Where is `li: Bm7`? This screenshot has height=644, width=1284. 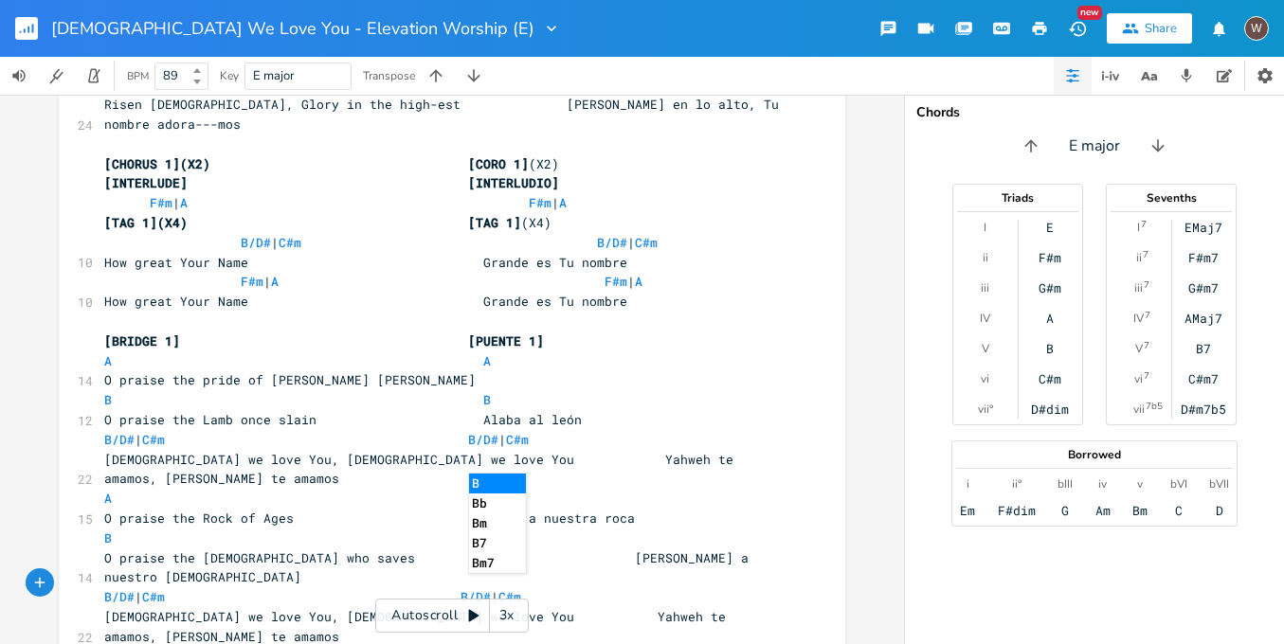
li: Bm7 is located at coordinates (498, 563).